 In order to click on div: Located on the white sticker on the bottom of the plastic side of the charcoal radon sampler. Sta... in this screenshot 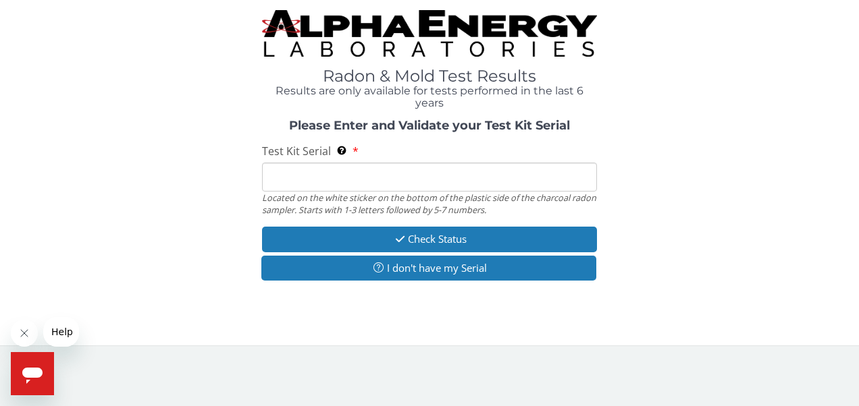, I will do `click(429, 204)`.